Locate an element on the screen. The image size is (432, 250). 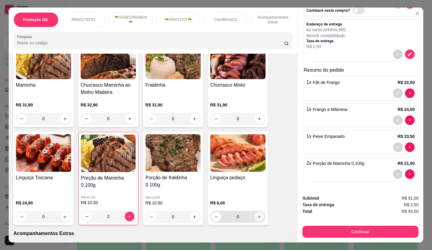
p: R$ 23,50 is located at coordinates (406, 137).